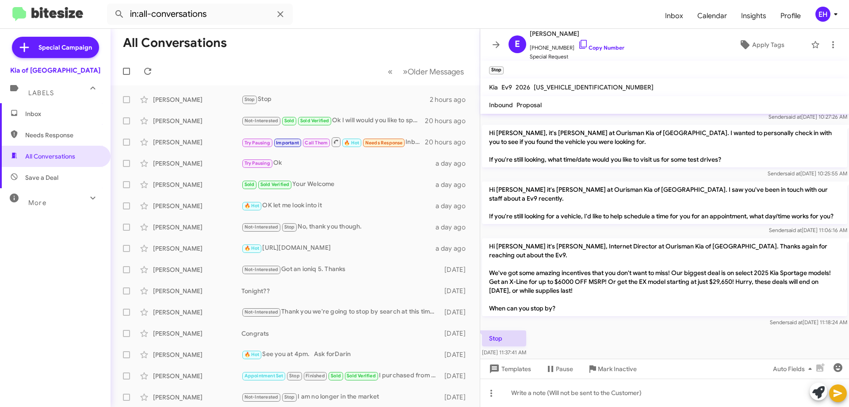  What do you see at coordinates (333, 142) in the screenshot?
I see `div: Inbound Call` at bounding box center [333, 142].